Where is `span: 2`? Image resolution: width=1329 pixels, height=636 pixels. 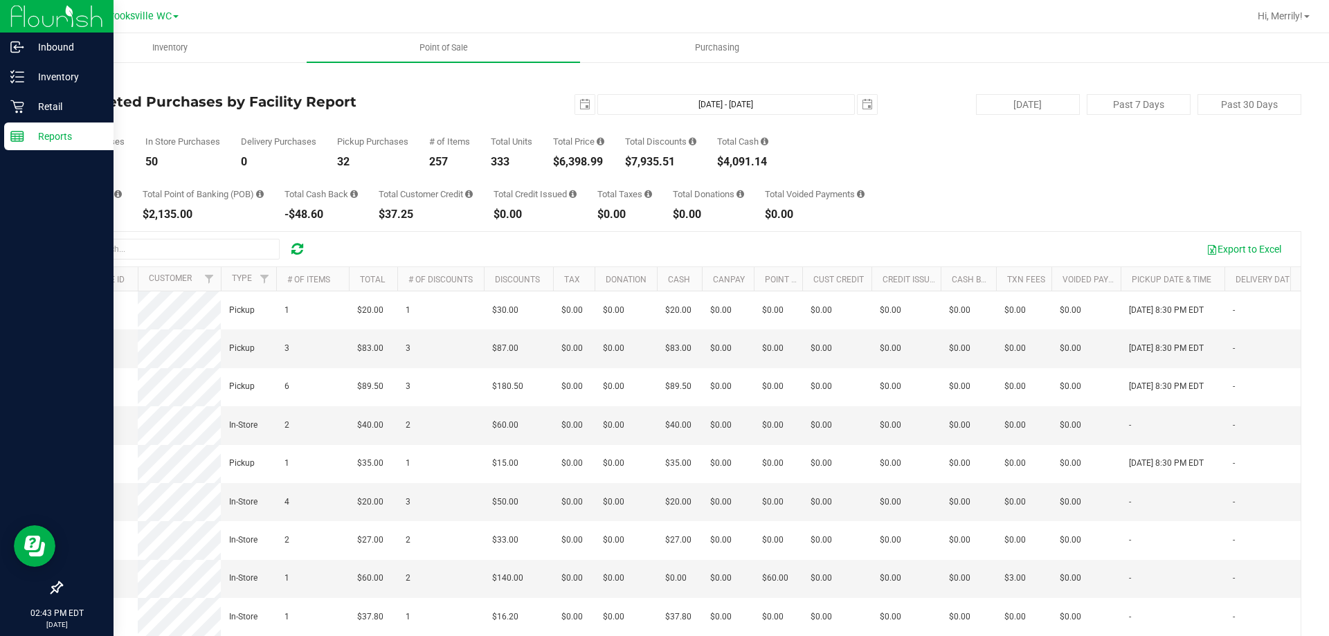 span: 2 is located at coordinates (408, 578).